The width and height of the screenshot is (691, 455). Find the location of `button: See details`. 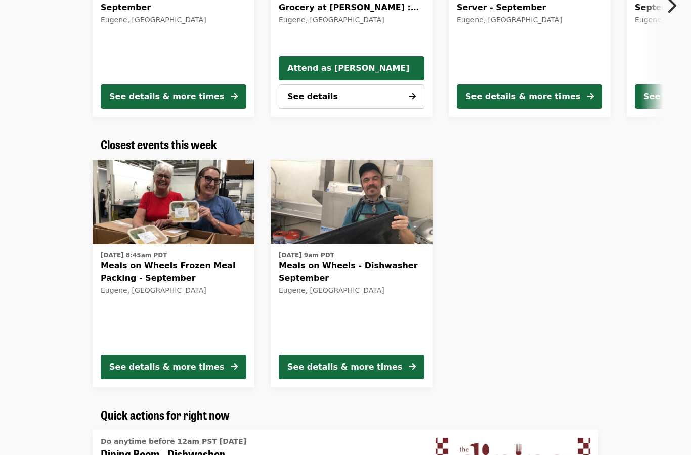

button: See details is located at coordinates (352, 97).